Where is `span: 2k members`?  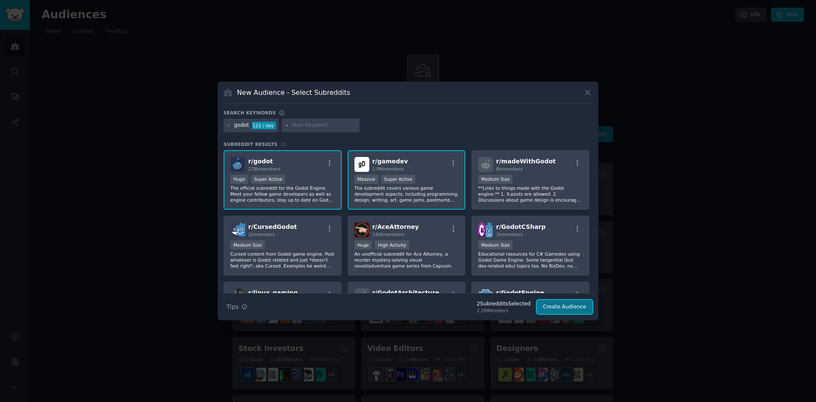
span: 2k members is located at coordinates (261, 234).